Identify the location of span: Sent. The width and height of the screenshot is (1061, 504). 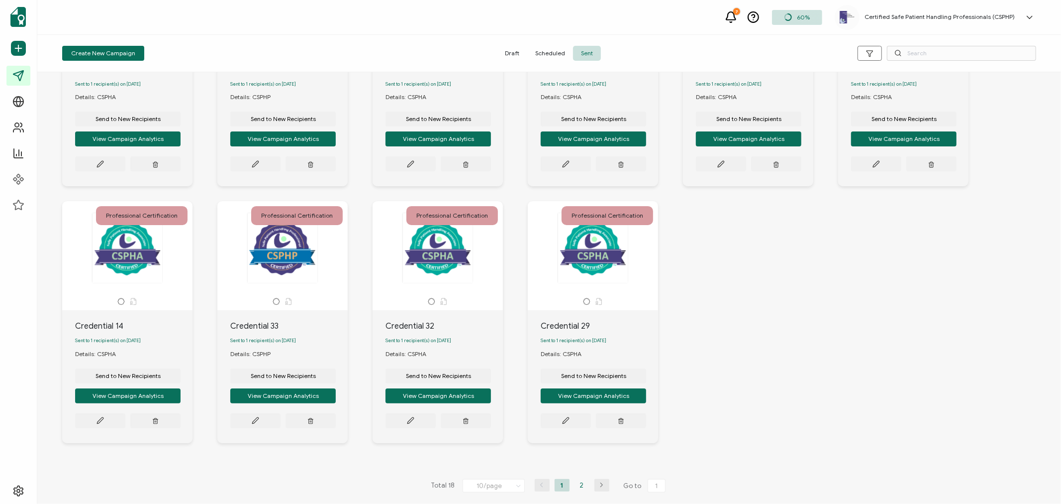
(587, 53).